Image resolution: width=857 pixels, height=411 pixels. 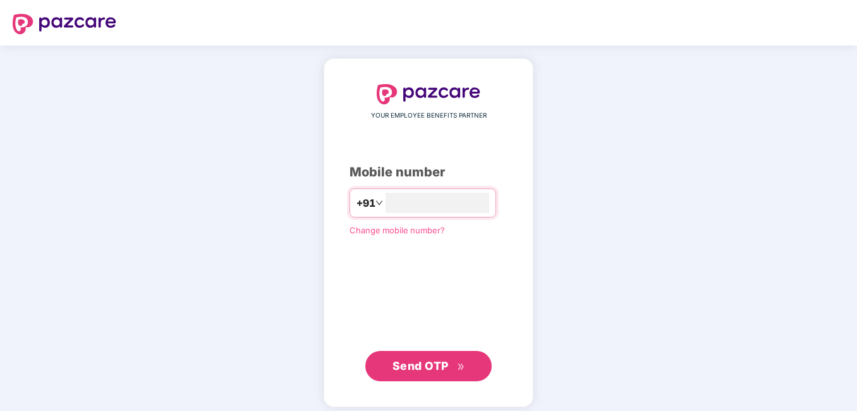 I want to click on span: down, so click(x=379, y=203).